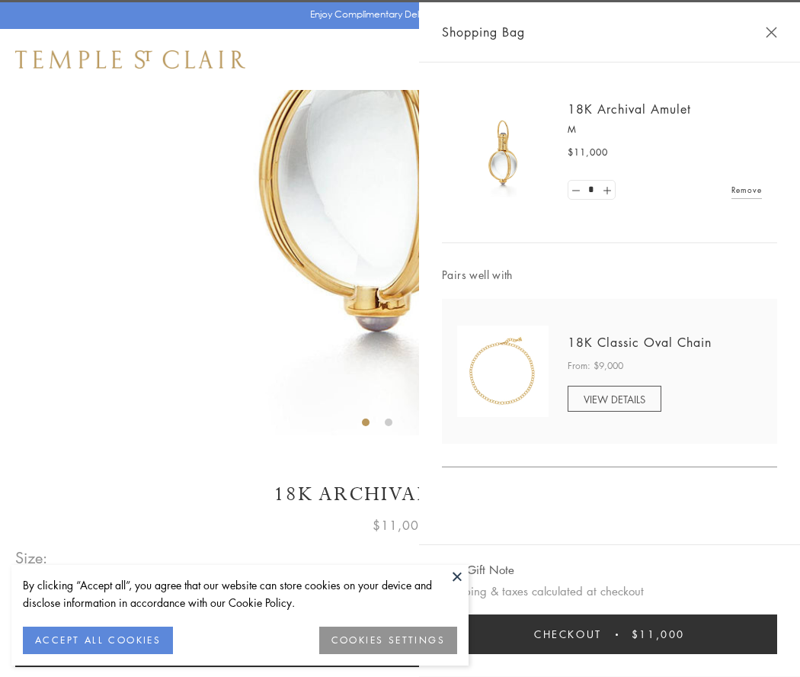 The image size is (800, 677). What do you see at coordinates (610, 591) in the screenshot?
I see `p: Shipping & taxes calculated at checkout` at bounding box center [610, 591].